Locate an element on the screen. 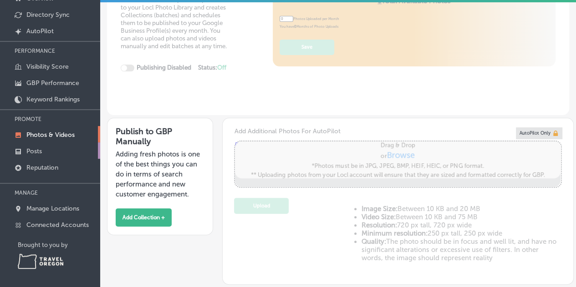 The width and height of the screenshot is (576, 287). p: Keyword Rankings is located at coordinates (53, 99).